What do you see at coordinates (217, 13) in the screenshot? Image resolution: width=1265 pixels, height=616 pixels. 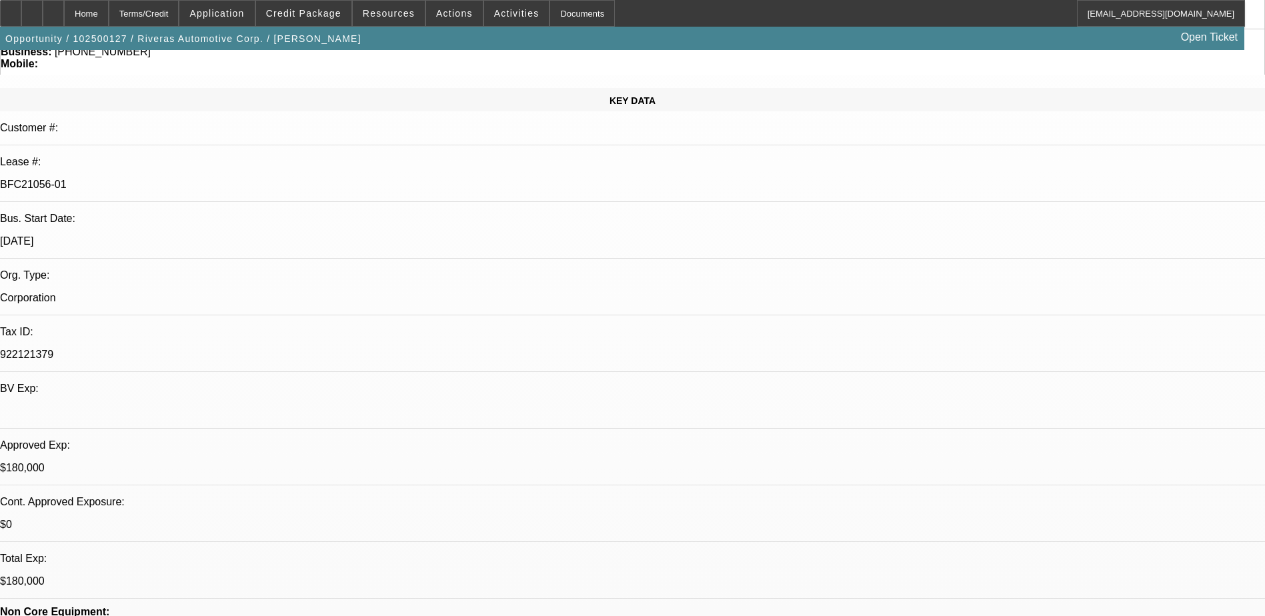 I see `button: Application` at bounding box center [217, 13].